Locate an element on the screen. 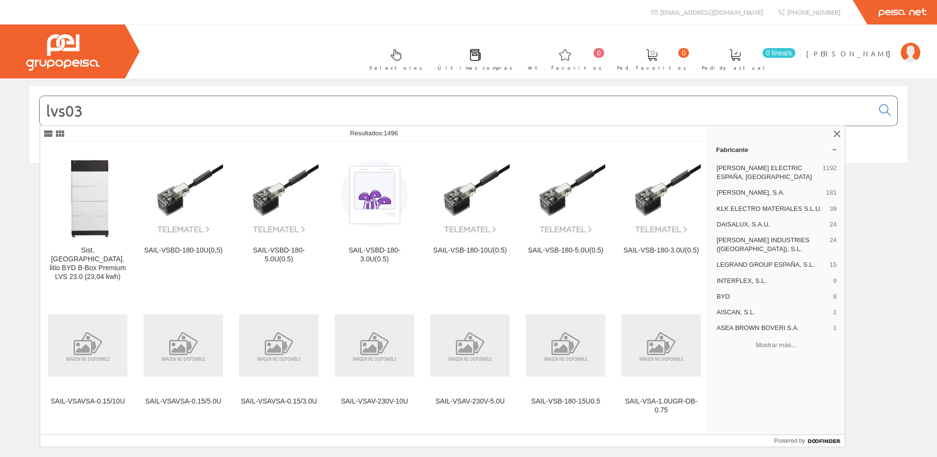 This screenshot has height=457, width=937. span: Últimas compras is located at coordinates (475, 68).